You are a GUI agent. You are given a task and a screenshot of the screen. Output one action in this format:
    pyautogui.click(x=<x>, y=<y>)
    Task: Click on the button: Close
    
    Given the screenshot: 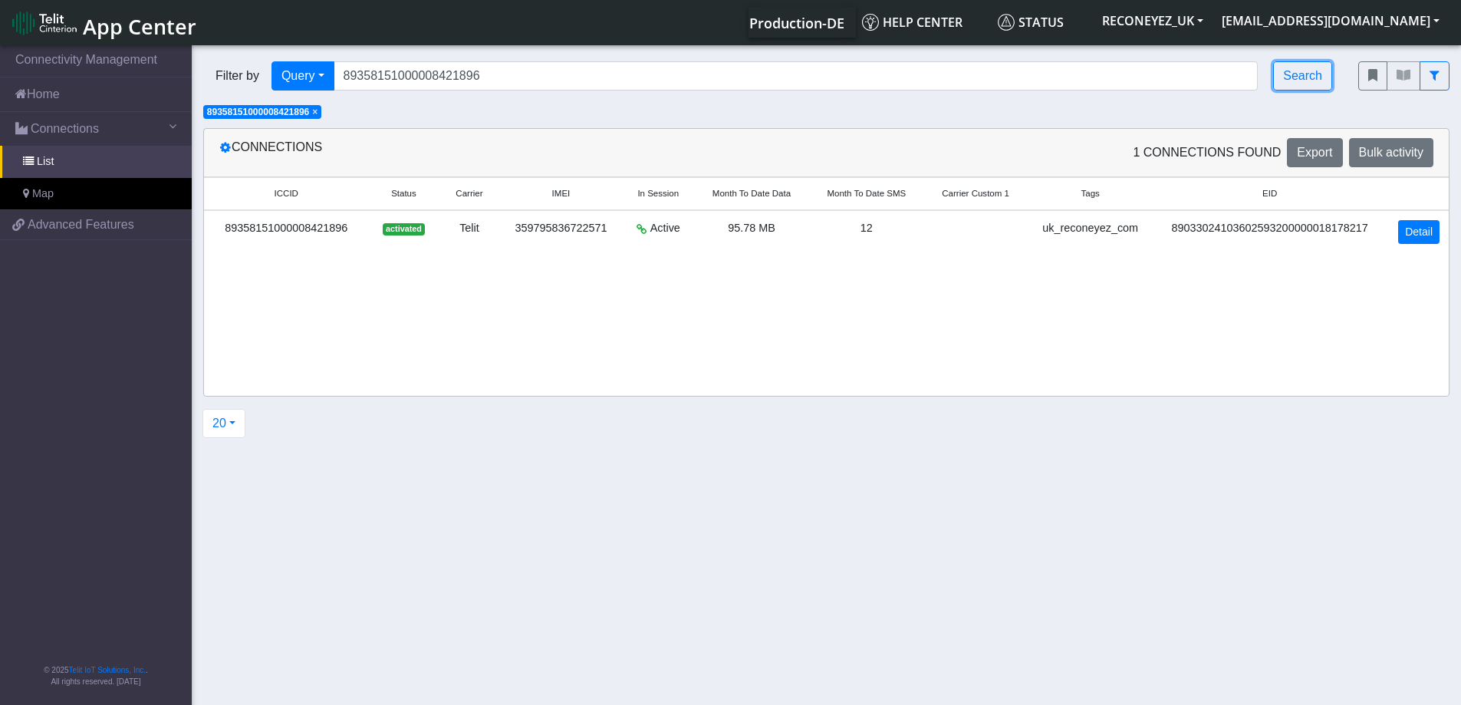 What is the action you would take?
    pyautogui.click(x=315, y=112)
    